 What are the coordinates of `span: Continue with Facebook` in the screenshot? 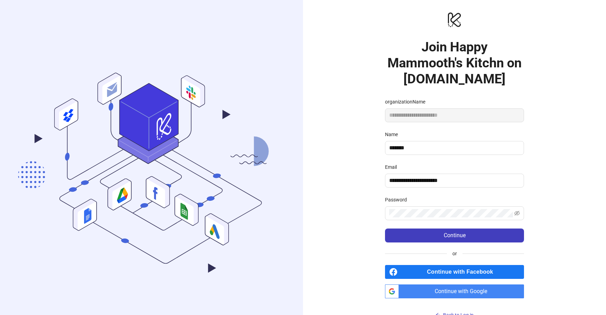 It's located at (462, 272).